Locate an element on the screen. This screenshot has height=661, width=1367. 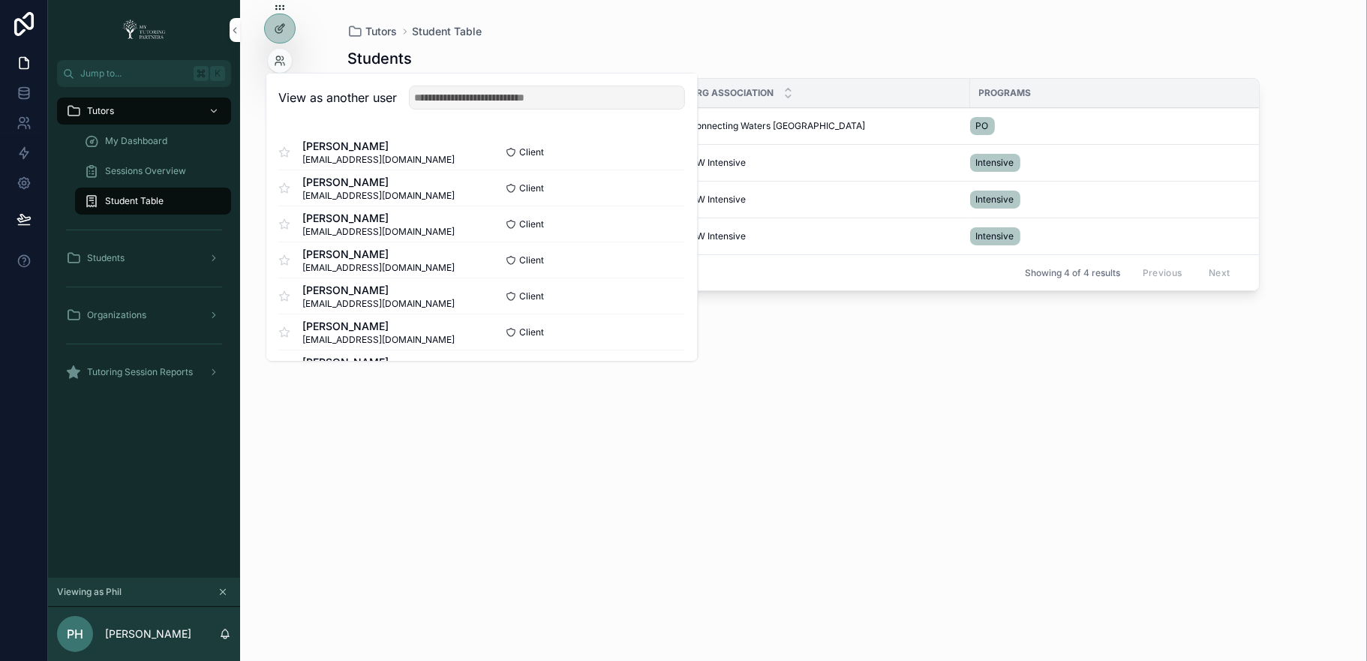
span: Org Association is located at coordinates (732, 93).